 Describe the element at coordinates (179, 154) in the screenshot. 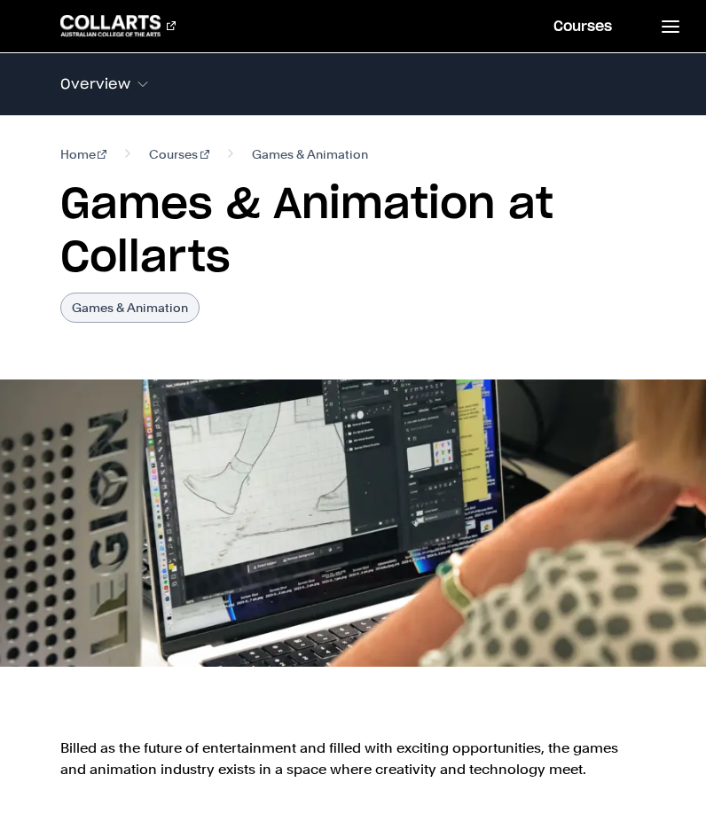

I see `a: Courses` at that location.